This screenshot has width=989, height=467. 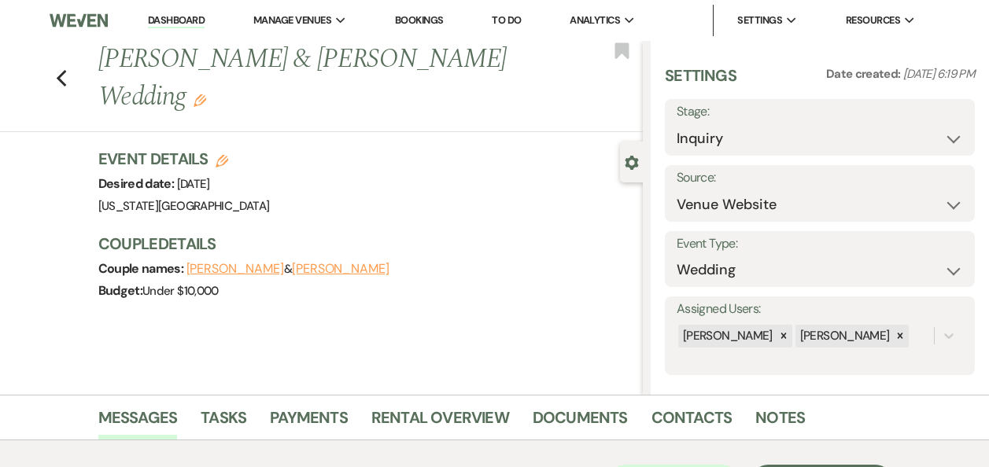 I want to click on h3: Event Details, so click(x=184, y=159).